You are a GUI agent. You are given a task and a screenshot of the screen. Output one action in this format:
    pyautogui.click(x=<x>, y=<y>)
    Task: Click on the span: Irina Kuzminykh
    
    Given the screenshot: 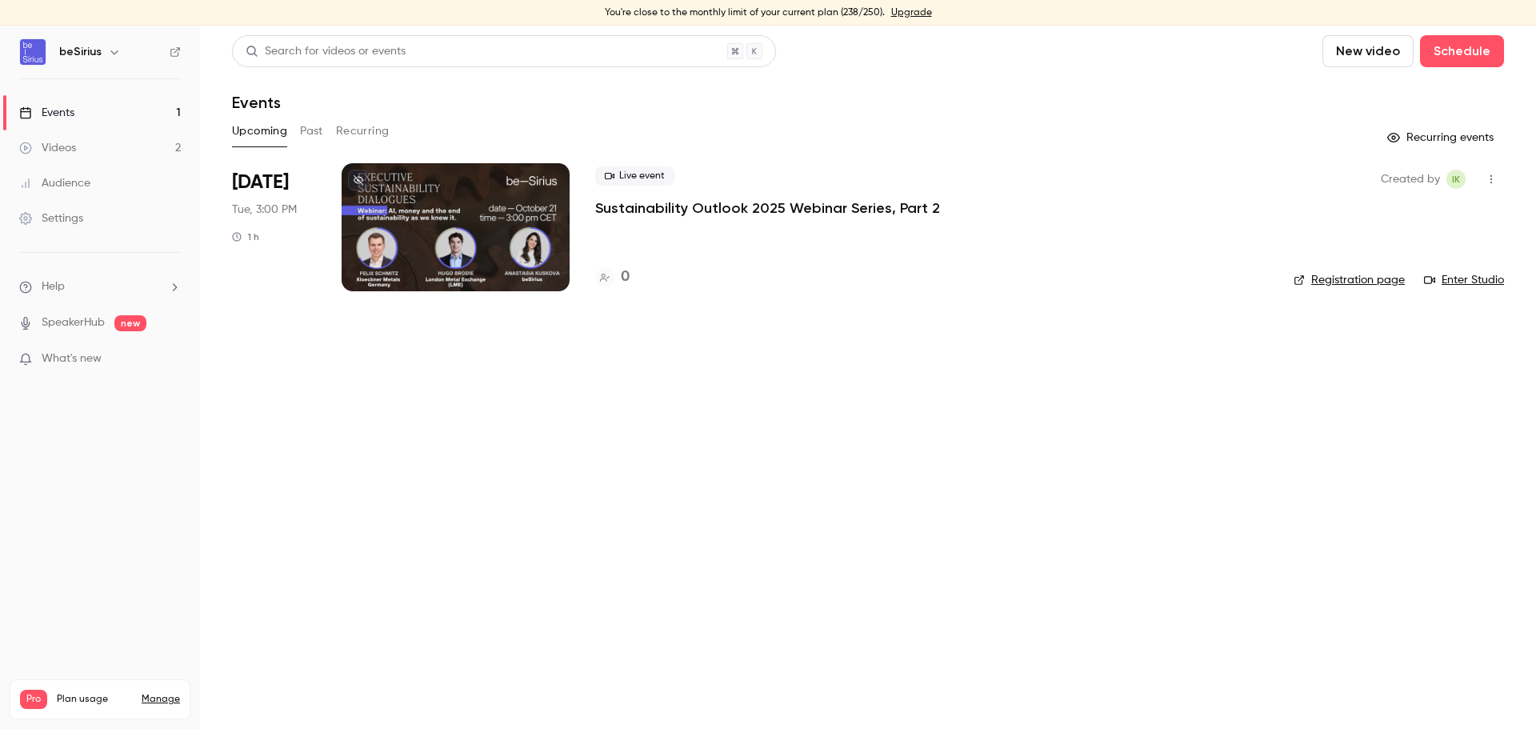 What is the action you would take?
    pyautogui.click(x=1456, y=179)
    